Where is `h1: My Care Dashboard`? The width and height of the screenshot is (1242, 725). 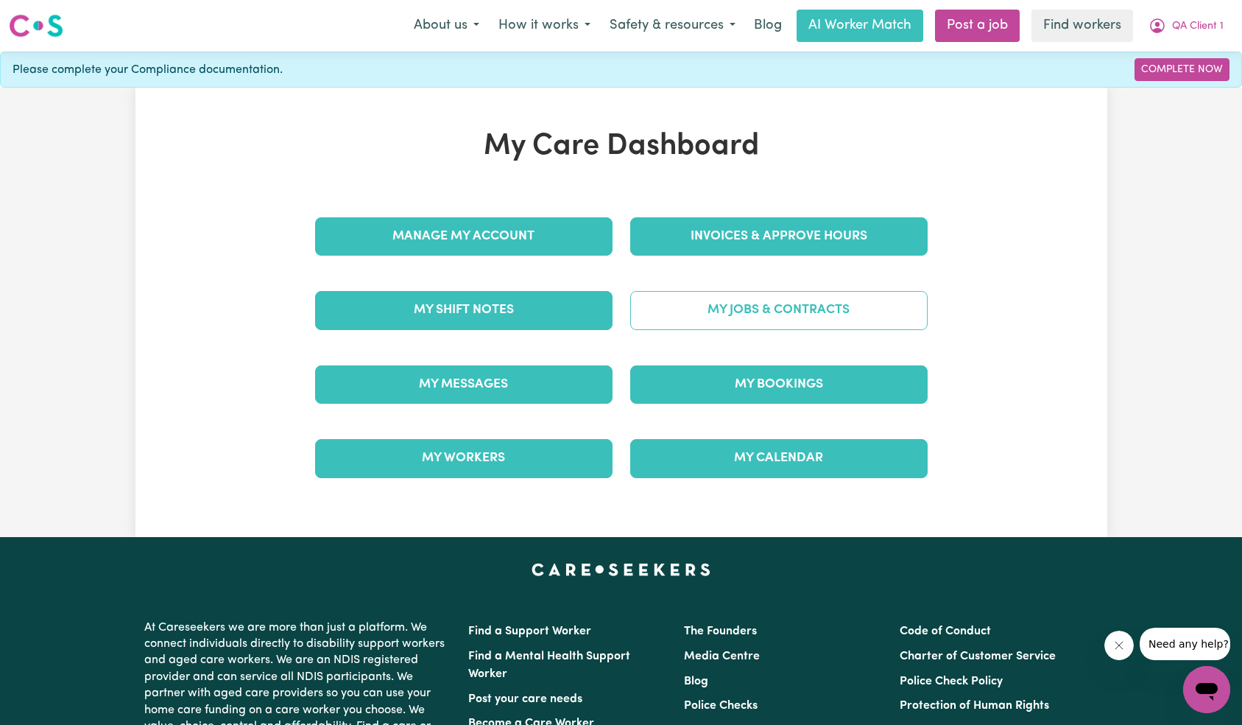 h1: My Care Dashboard is located at coordinates (621, 147).